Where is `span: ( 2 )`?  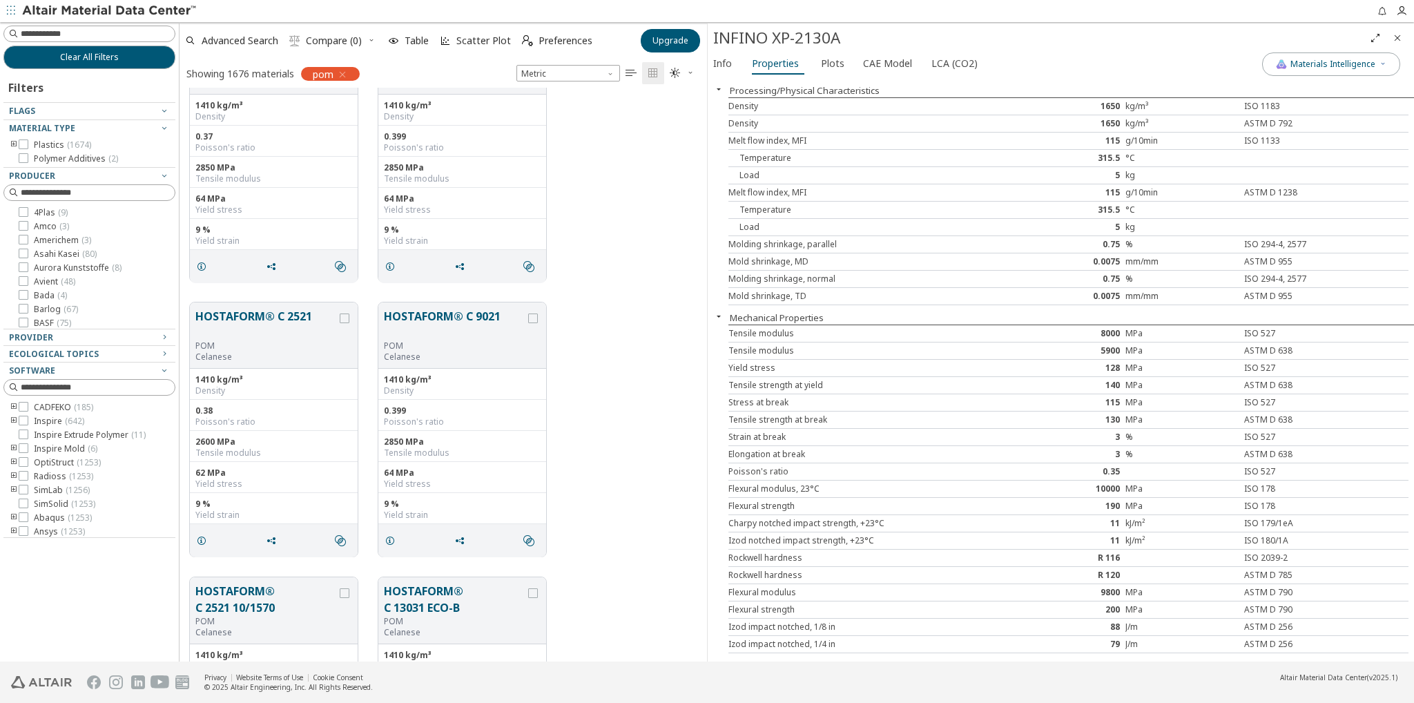
span: ( 2 ) is located at coordinates (113, 158).